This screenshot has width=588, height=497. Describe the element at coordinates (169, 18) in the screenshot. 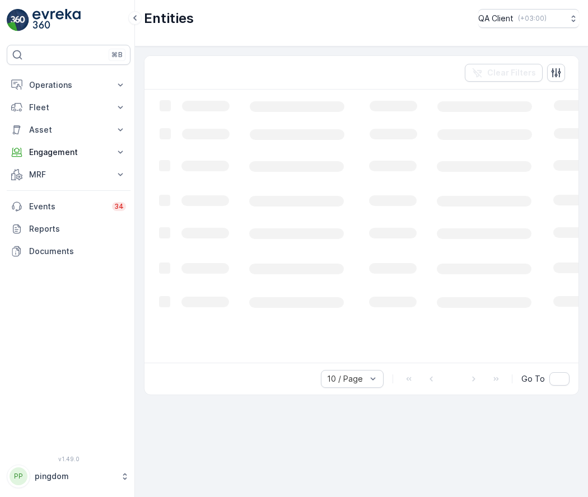

I see `p: Entities` at that location.